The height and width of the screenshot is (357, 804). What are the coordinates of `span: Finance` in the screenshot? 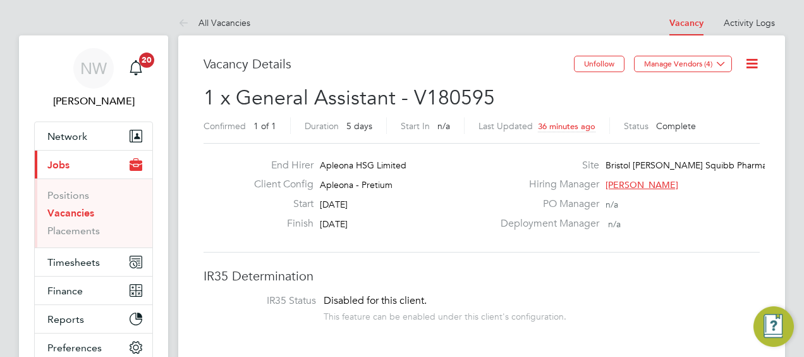 It's located at (65, 290).